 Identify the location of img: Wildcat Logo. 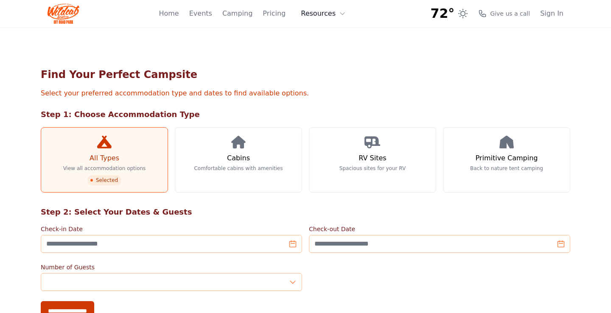
(63, 14).